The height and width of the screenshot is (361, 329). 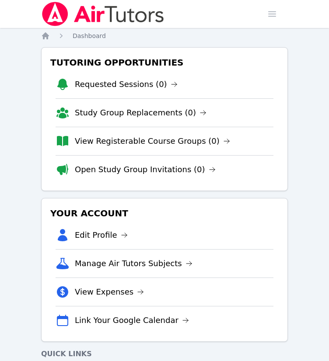 What do you see at coordinates (132, 320) in the screenshot?
I see `a: Link Your Google Calendar` at bounding box center [132, 320].